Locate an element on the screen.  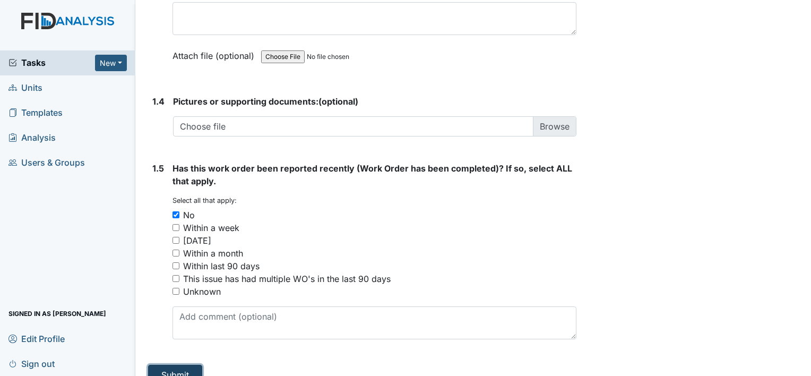
span: Analysis is located at coordinates (32, 137).